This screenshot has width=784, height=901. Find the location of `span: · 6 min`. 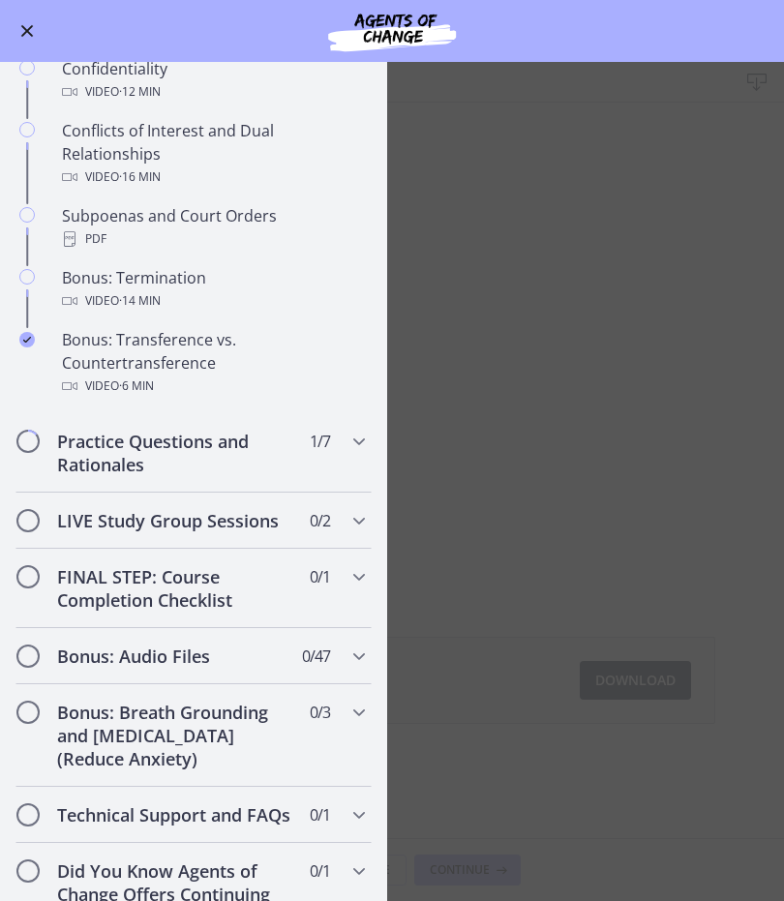

span: · 6 min is located at coordinates (136, 386).